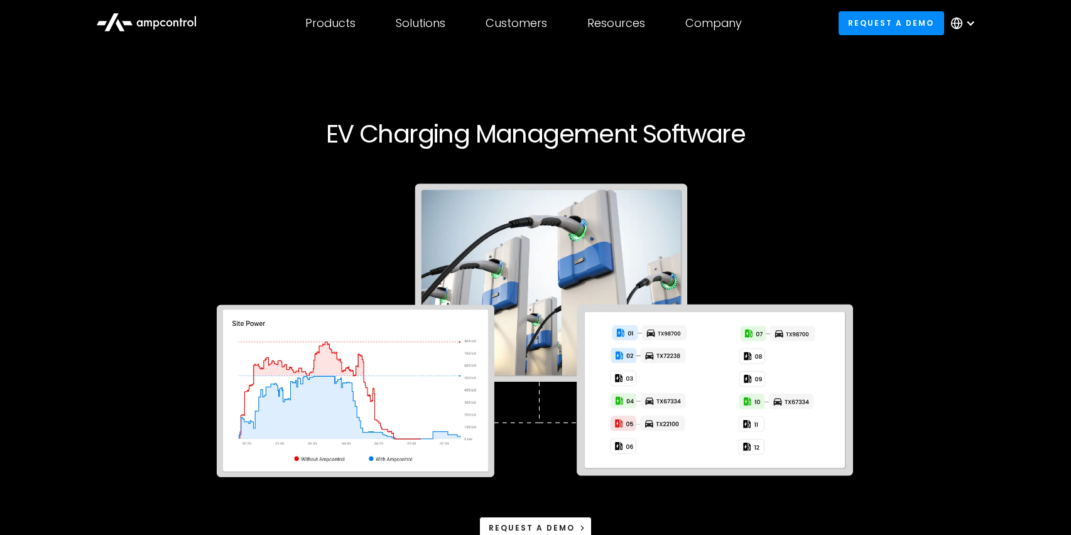  What do you see at coordinates (420, 23) in the screenshot?
I see `div: Solutions` at bounding box center [420, 23].